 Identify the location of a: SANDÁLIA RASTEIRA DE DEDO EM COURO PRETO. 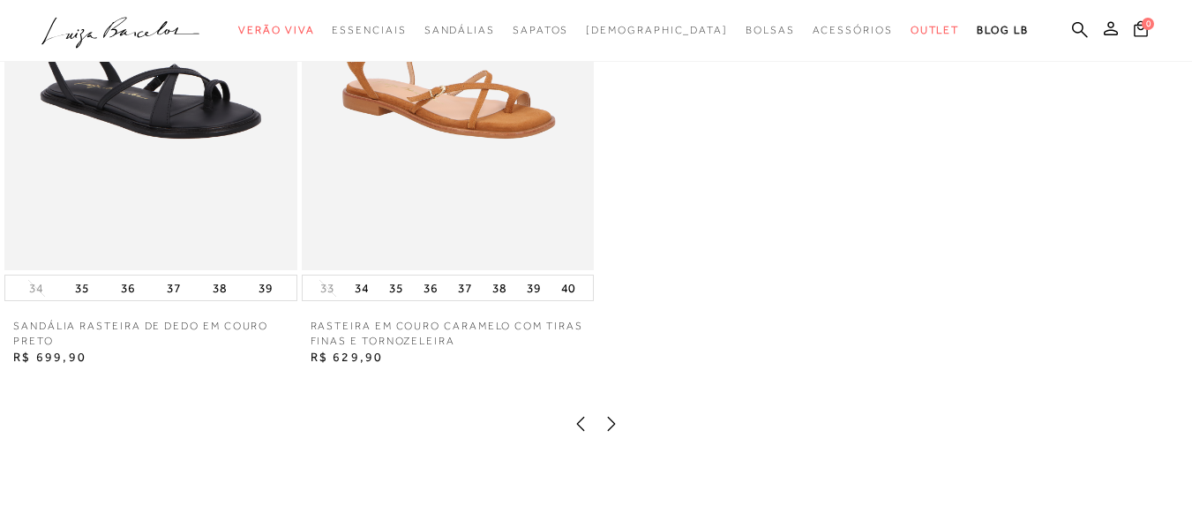
(151, 334).